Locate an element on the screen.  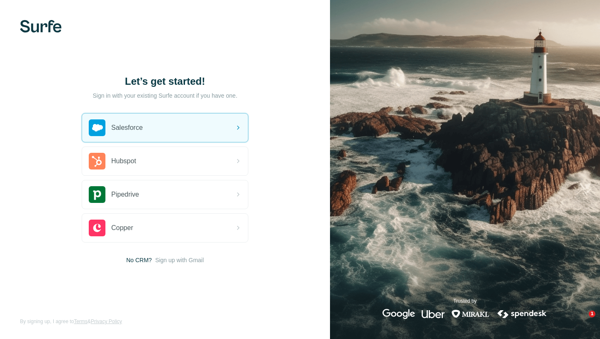
img: mirakl's logo is located at coordinates (471, 314).